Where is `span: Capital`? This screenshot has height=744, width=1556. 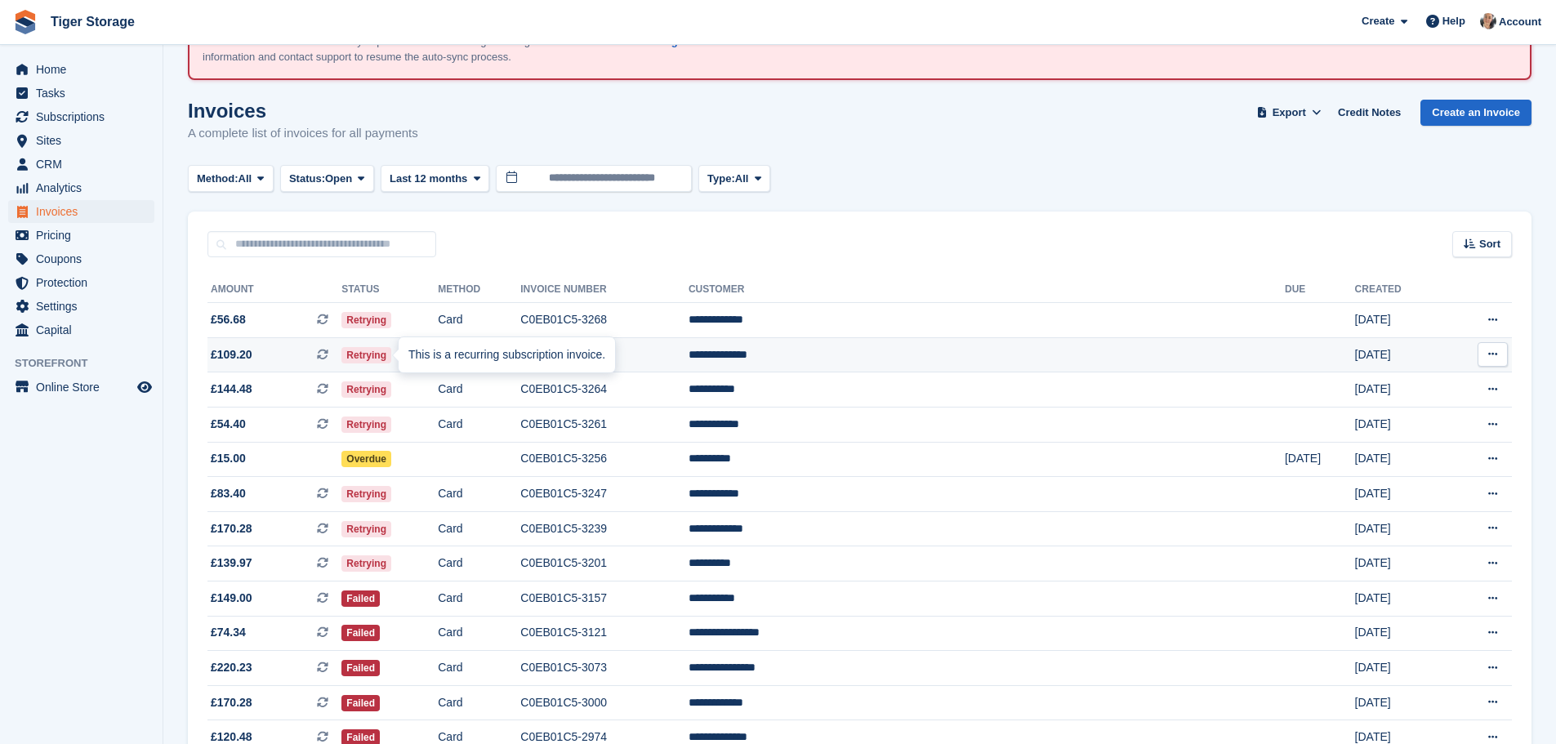 span: Capital is located at coordinates (85, 330).